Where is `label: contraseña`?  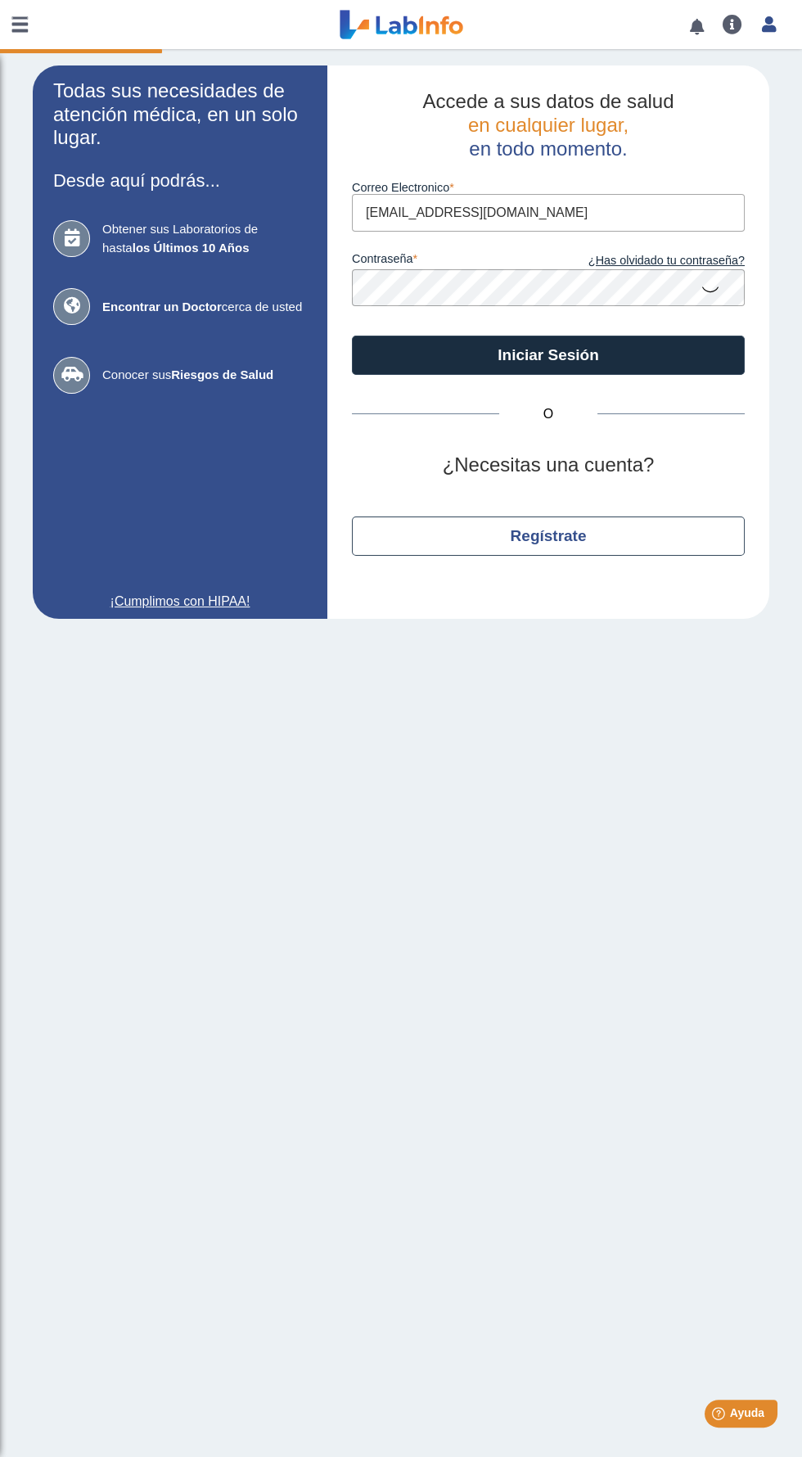
label: contraseña is located at coordinates (450, 261).